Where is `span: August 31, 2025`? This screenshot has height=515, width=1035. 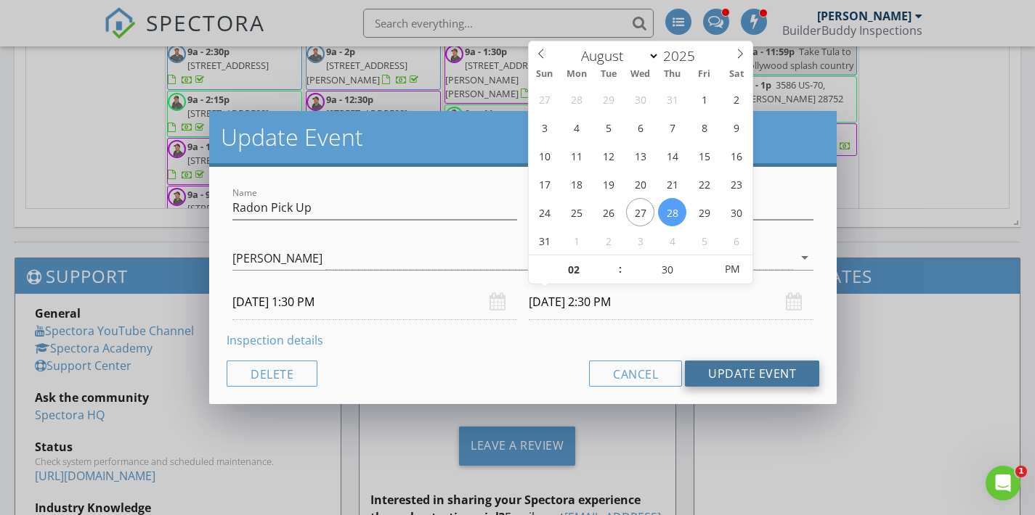
span: August 31, 2025 is located at coordinates (544, 240).